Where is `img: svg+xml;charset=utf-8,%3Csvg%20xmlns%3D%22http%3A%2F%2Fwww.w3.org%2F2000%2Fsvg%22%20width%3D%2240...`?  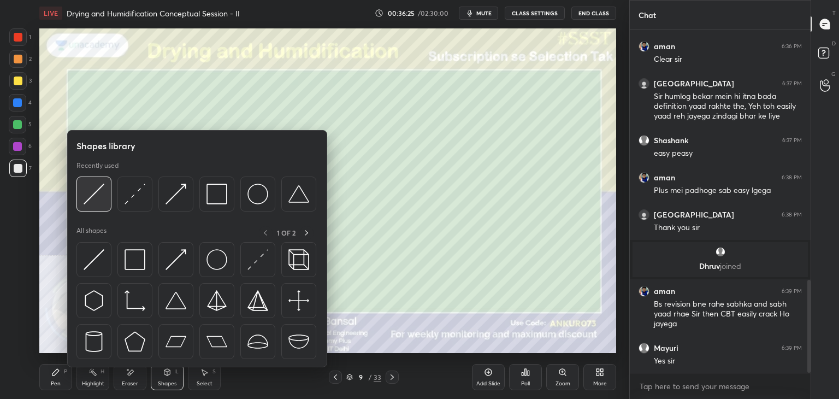 img: svg+xml;charset=utf-8,%3Csvg%20xmlns%3D%22http%3A%2F%2Fwww.w3.org%2F2000%2Fsvg%22%20width%3D%2240... is located at coordinates (299, 300).